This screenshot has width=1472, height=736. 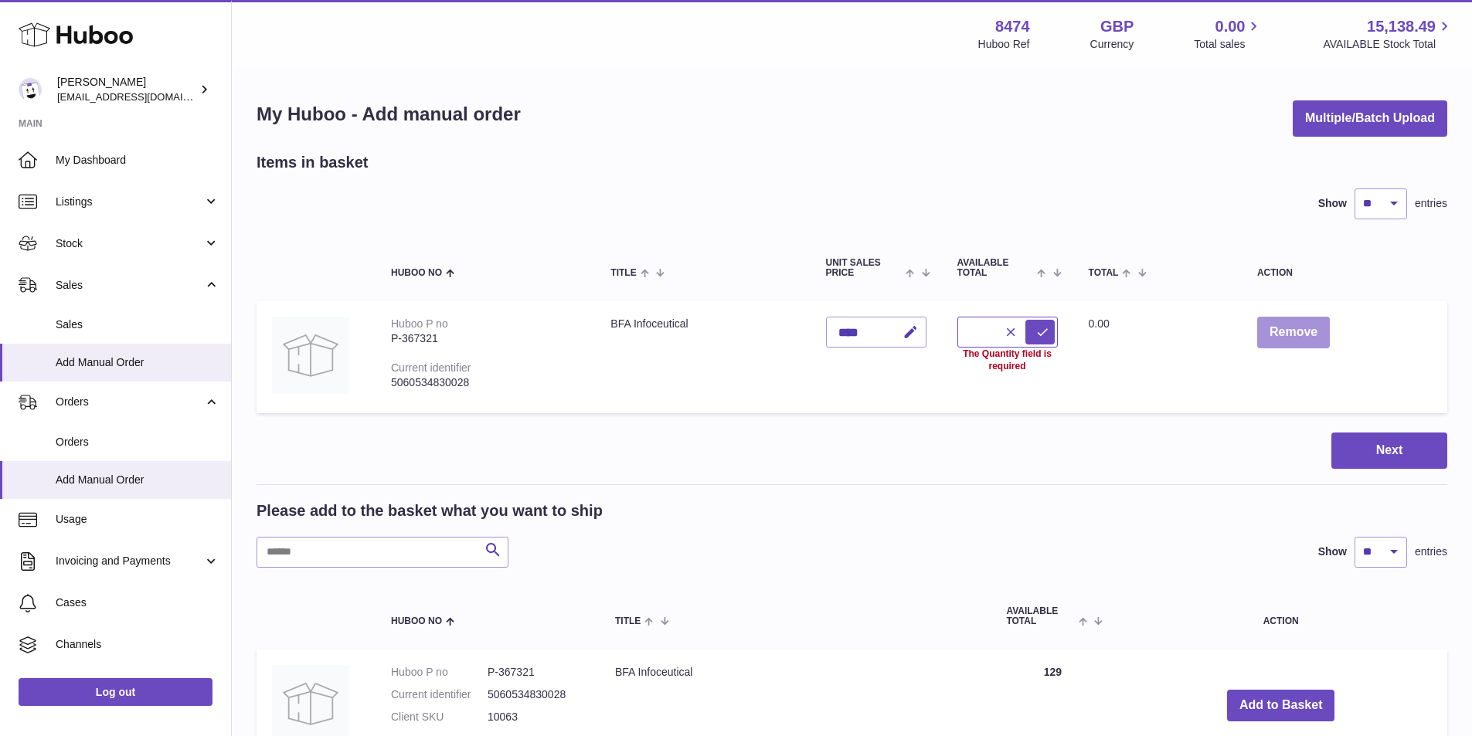 What do you see at coordinates (1388, 34) in the screenshot?
I see `a: 15,138.49 AVAILABLE Stock Total` at bounding box center [1388, 34].